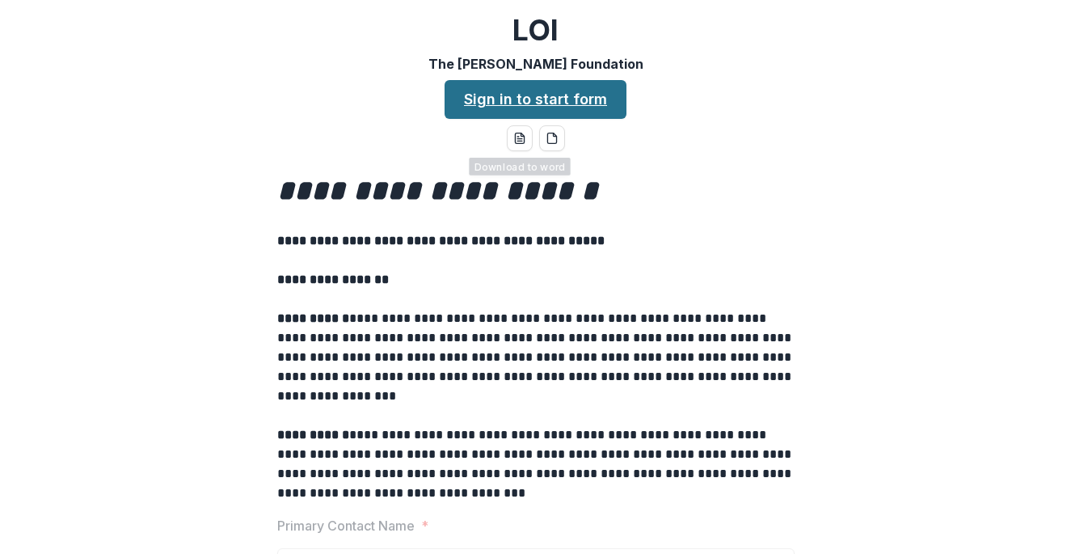  Describe the element at coordinates (346, 525) in the screenshot. I see `p: Primary Contact Name` at that location.